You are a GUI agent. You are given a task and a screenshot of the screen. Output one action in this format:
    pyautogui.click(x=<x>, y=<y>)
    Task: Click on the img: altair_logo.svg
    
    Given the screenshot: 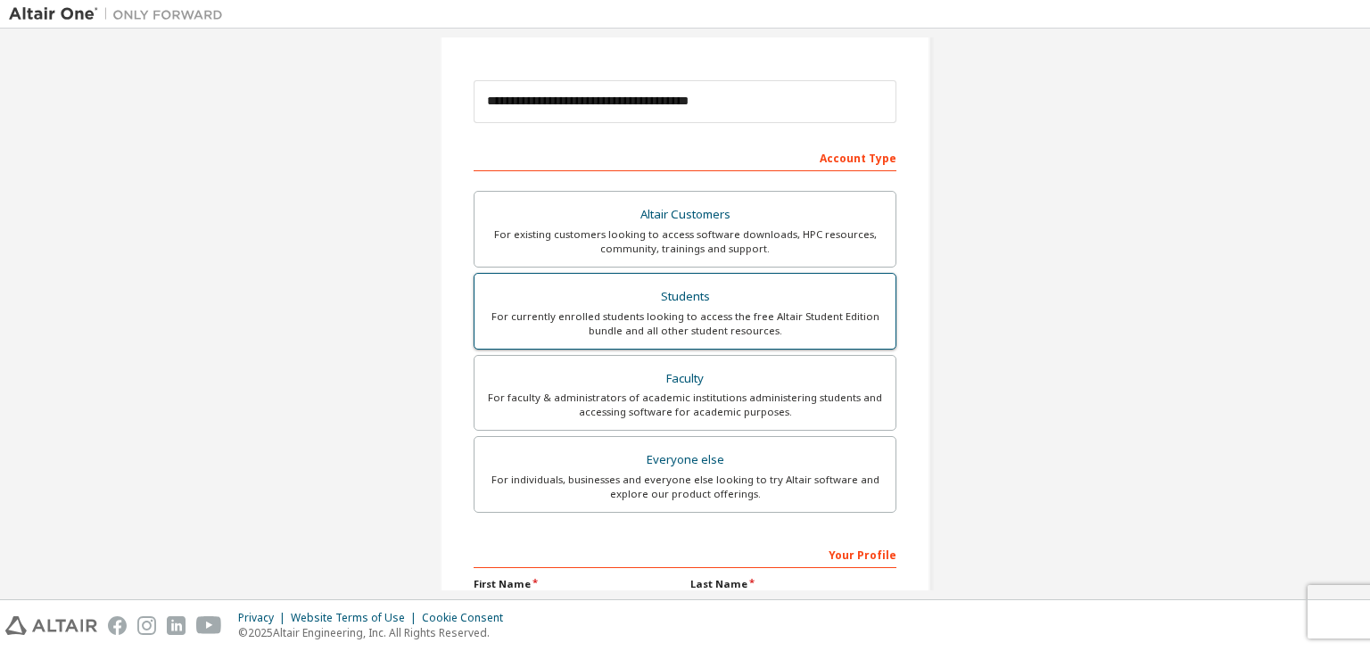 What is the action you would take?
    pyautogui.click(x=51, y=625)
    